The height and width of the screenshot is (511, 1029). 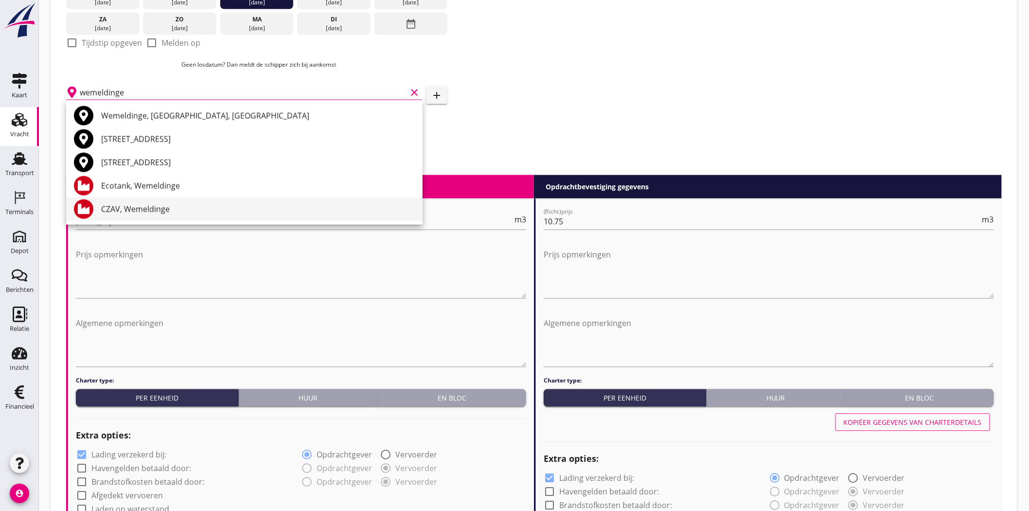 I want to click on input: Losplaats, so click(x=243, y=92).